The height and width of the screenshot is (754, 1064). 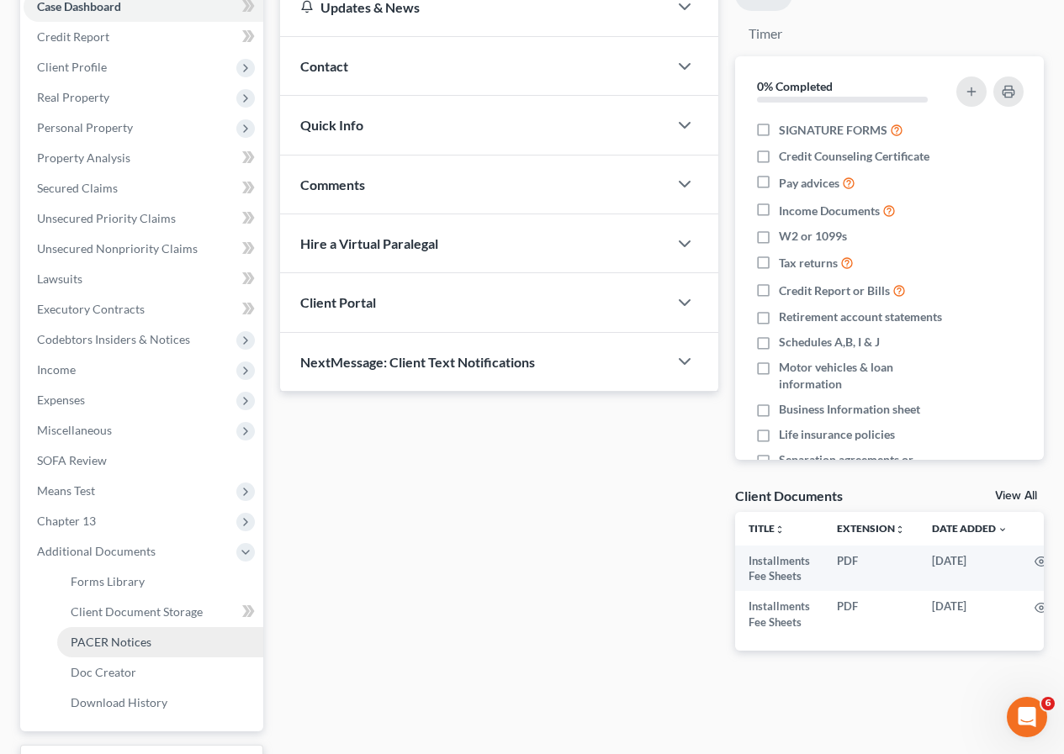 What do you see at coordinates (809, 183) in the screenshot?
I see `span: Pay advices` at bounding box center [809, 183].